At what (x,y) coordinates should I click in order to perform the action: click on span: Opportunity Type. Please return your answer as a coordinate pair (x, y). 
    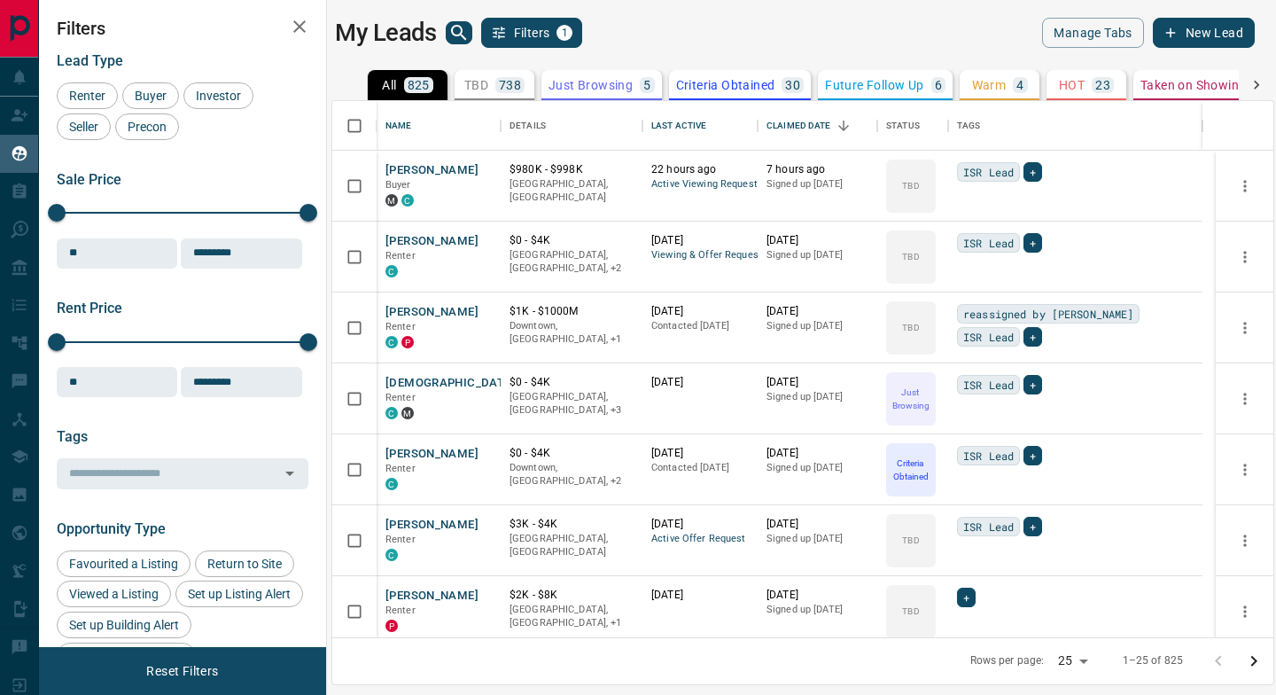
    Looking at the image, I should click on (111, 528).